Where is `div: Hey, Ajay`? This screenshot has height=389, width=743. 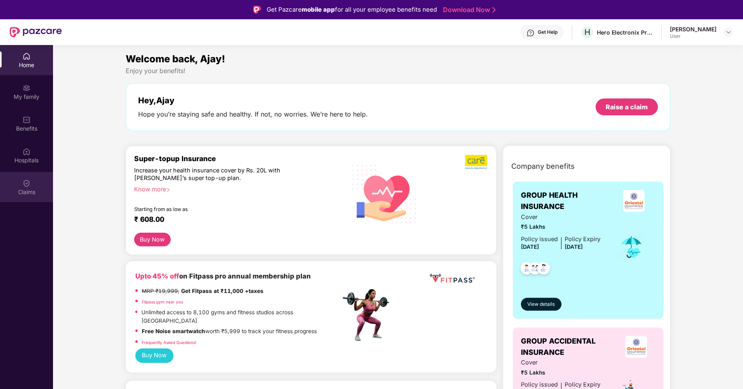 div: Hey, Ajay is located at coordinates (253, 100).